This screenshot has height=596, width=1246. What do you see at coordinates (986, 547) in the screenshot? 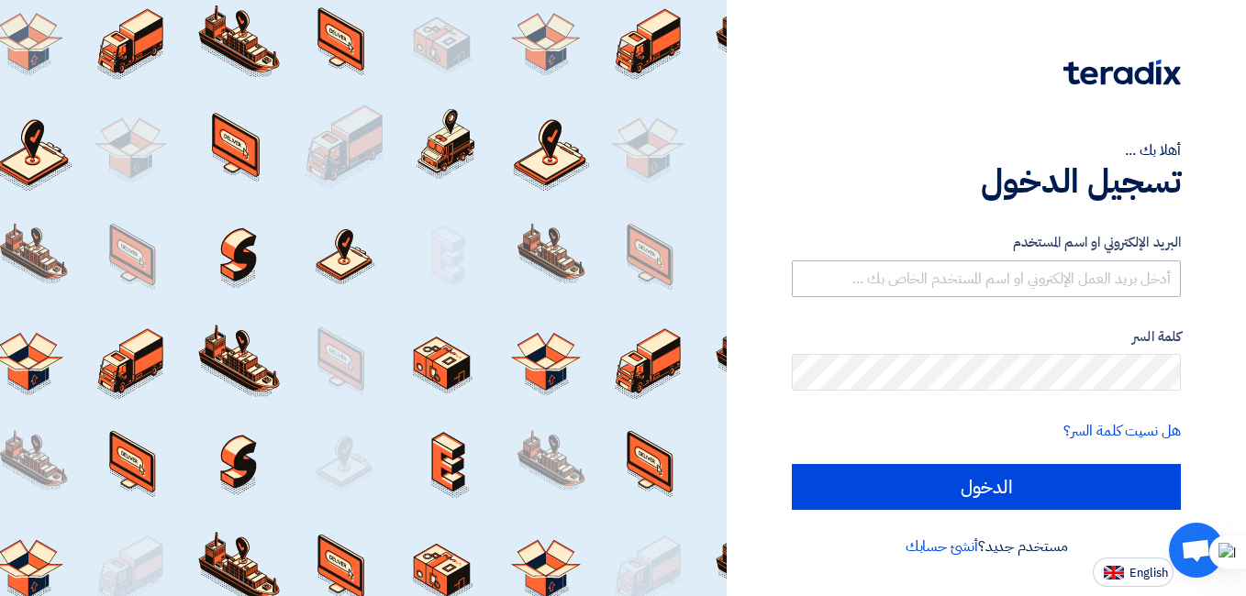
I see `div: مستخدم جديد؟` at bounding box center [986, 547].